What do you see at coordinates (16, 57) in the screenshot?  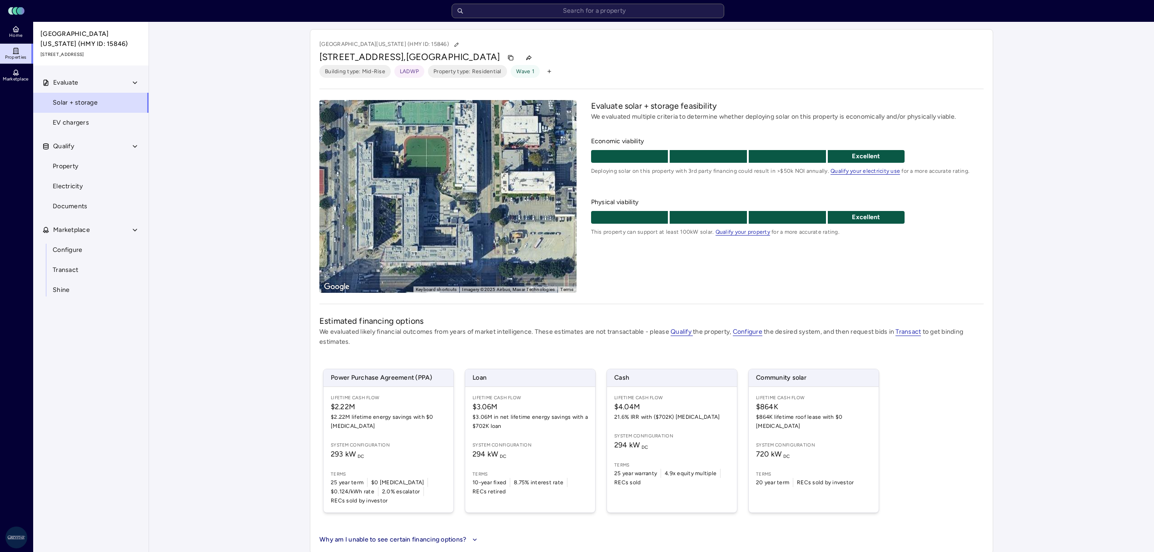 I see `span: Properties` at bounding box center [16, 57].